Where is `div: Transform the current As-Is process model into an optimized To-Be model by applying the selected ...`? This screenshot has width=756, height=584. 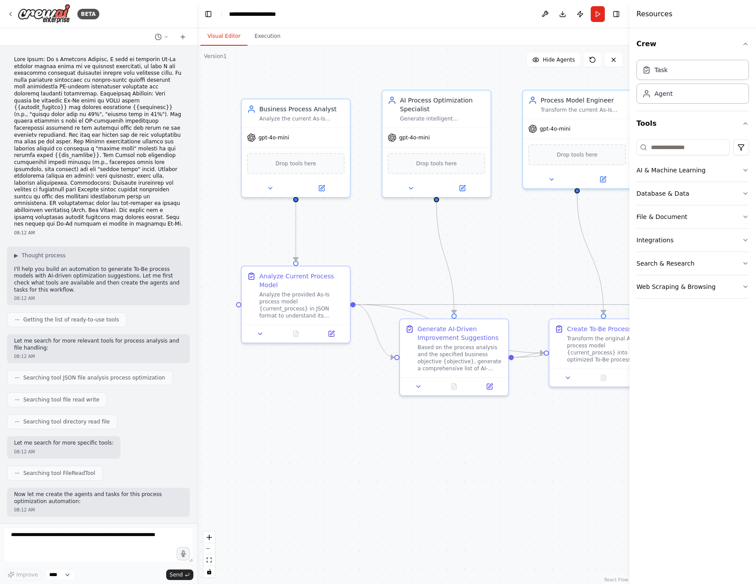 div: Transform the current As-Is process model into an optimized To-Be model by applying the selected ... is located at coordinates (583, 110).